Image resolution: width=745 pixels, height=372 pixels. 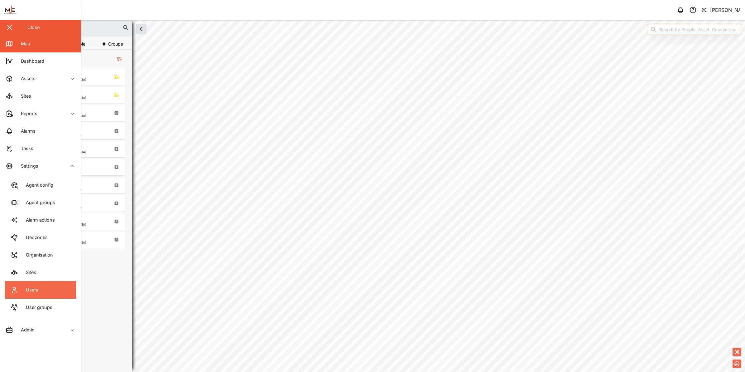 I want to click on a: Agent groups, so click(x=41, y=202).